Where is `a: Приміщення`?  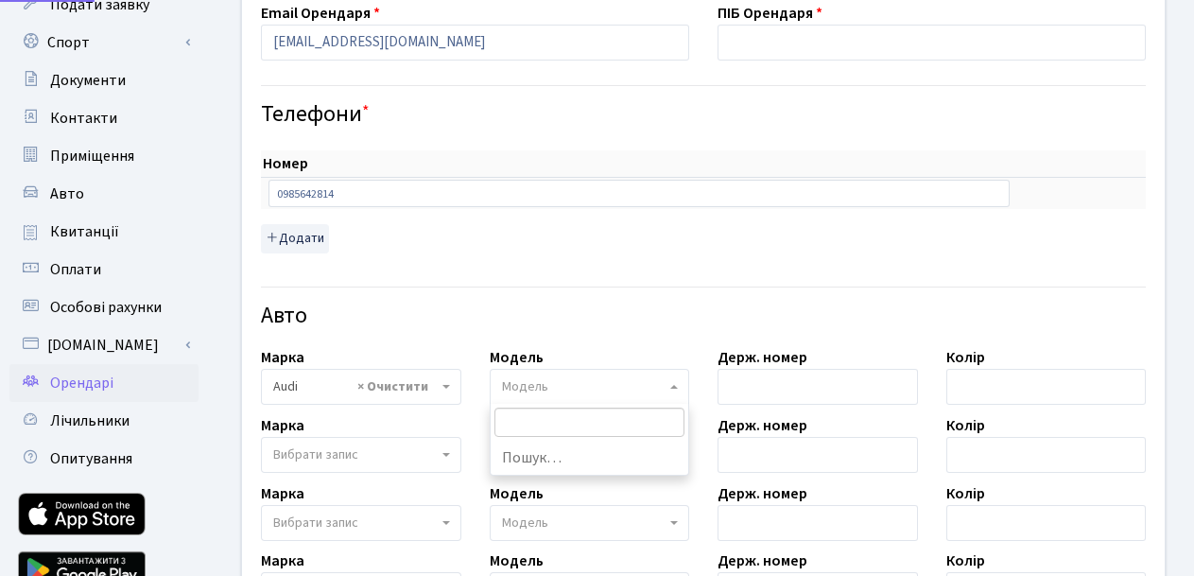 a: Приміщення is located at coordinates (104, 156).